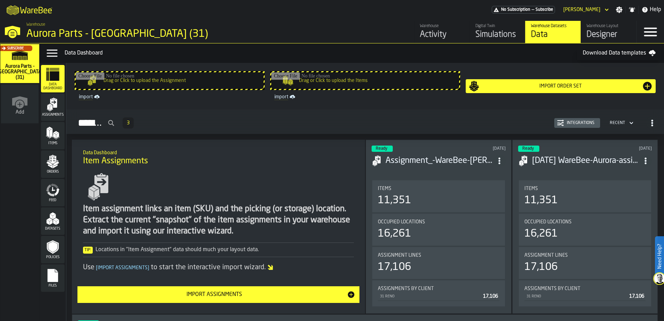 This screenshot has width=664, height=321. What do you see at coordinates (36, 25) in the screenshot?
I see `span: Warehouse` at bounding box center [36, 25].